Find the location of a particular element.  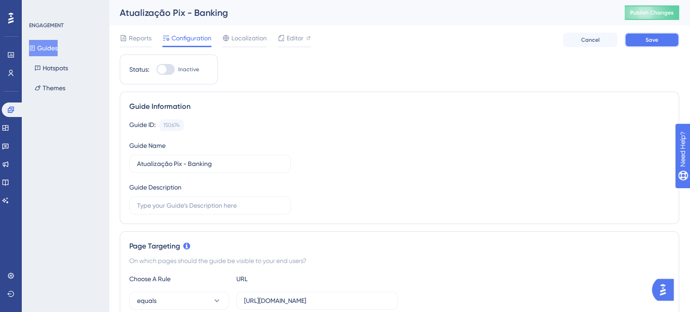

span: Configuration is located at coordinates (191, 38).